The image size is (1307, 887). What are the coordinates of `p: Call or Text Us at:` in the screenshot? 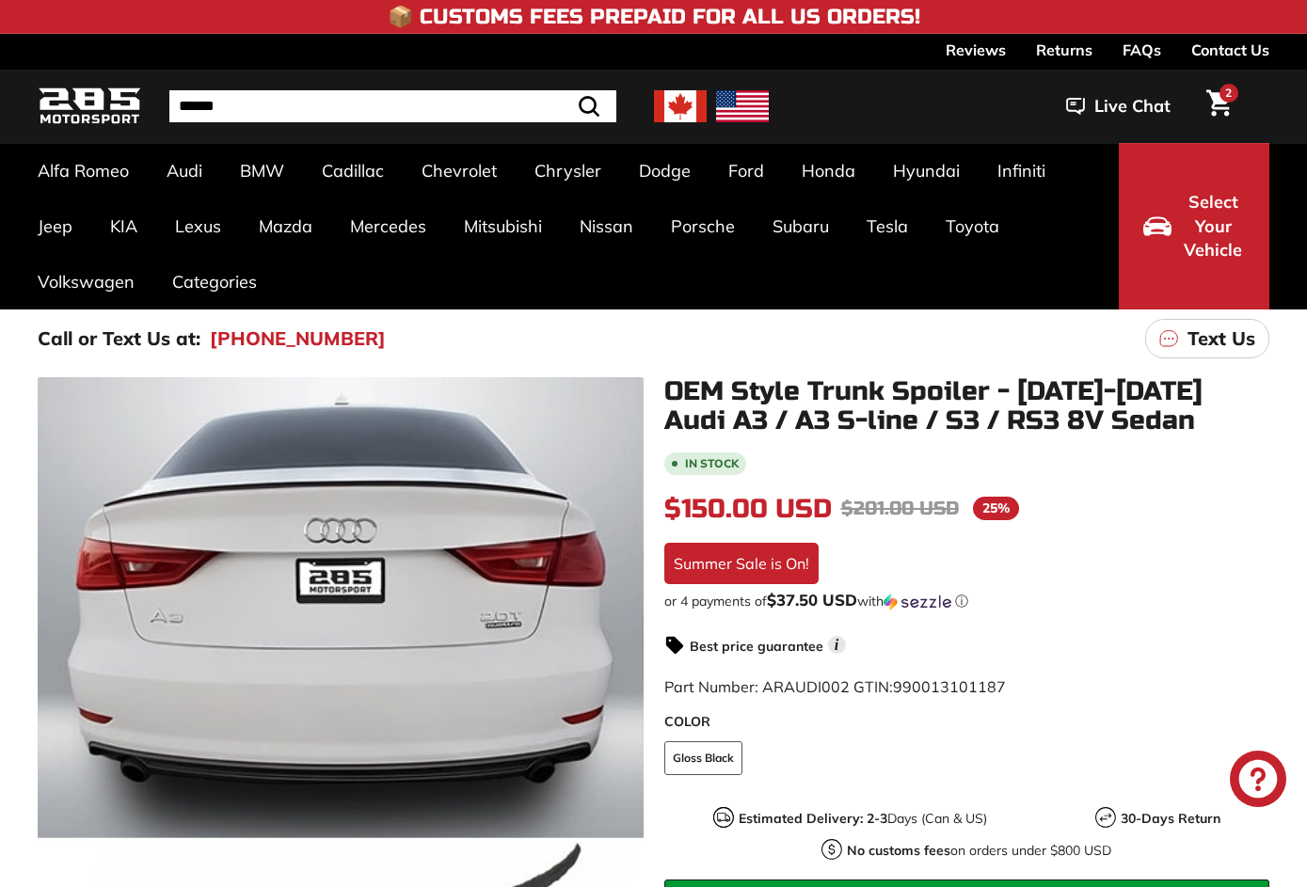 It's located at (119, 339).